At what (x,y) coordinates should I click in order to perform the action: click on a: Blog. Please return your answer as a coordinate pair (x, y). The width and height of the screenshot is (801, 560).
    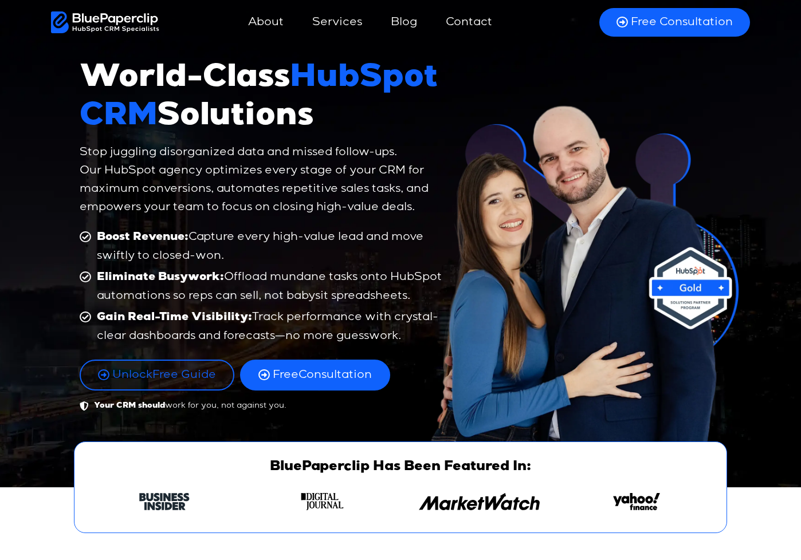
    Looking at the image, I should click on (404, 22).